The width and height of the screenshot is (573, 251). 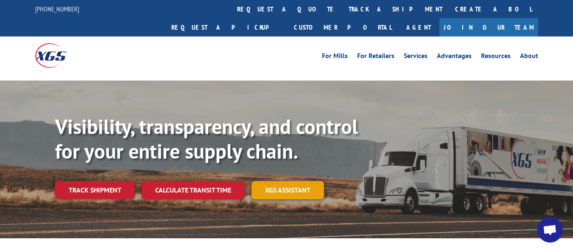 What do you see at coordinates (95, 190) in the screenshot?
I see `a: Track shipment` at bounding box center [95, 190].